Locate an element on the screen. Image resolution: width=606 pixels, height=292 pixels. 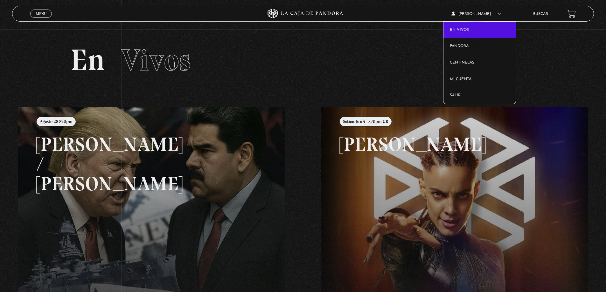
a: Buscar is located at coordinates (540, 14).